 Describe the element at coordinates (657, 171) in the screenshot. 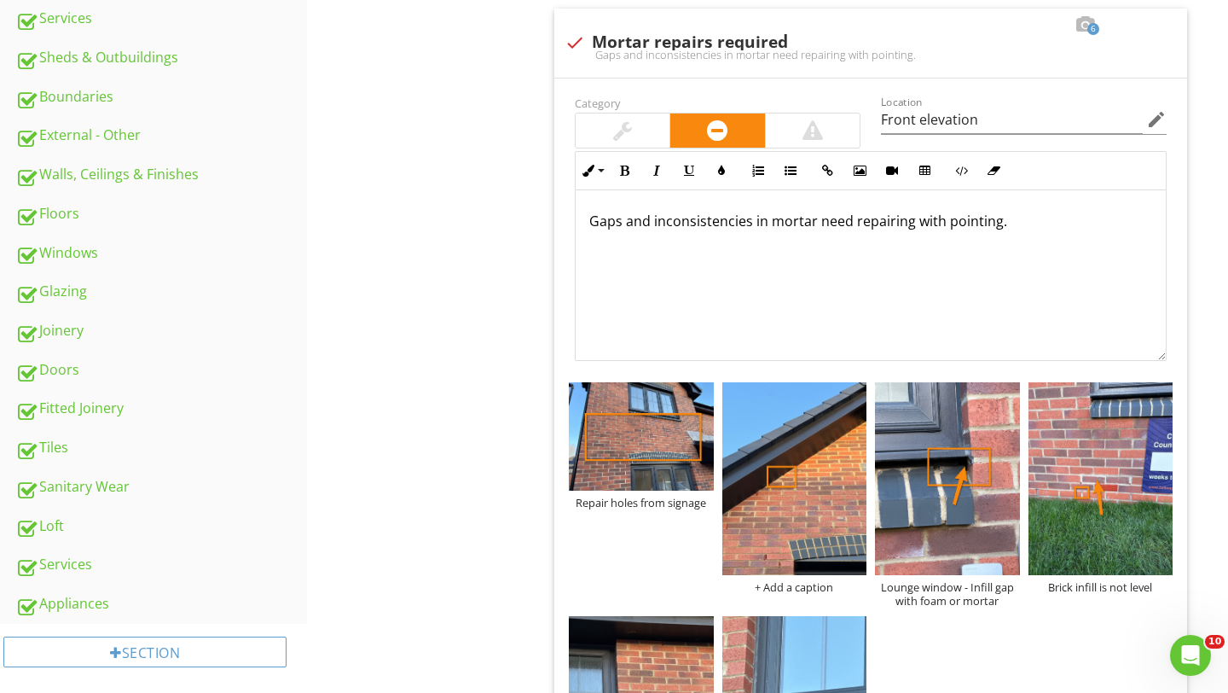

I see `button: Italic (⌘I)` at that location.